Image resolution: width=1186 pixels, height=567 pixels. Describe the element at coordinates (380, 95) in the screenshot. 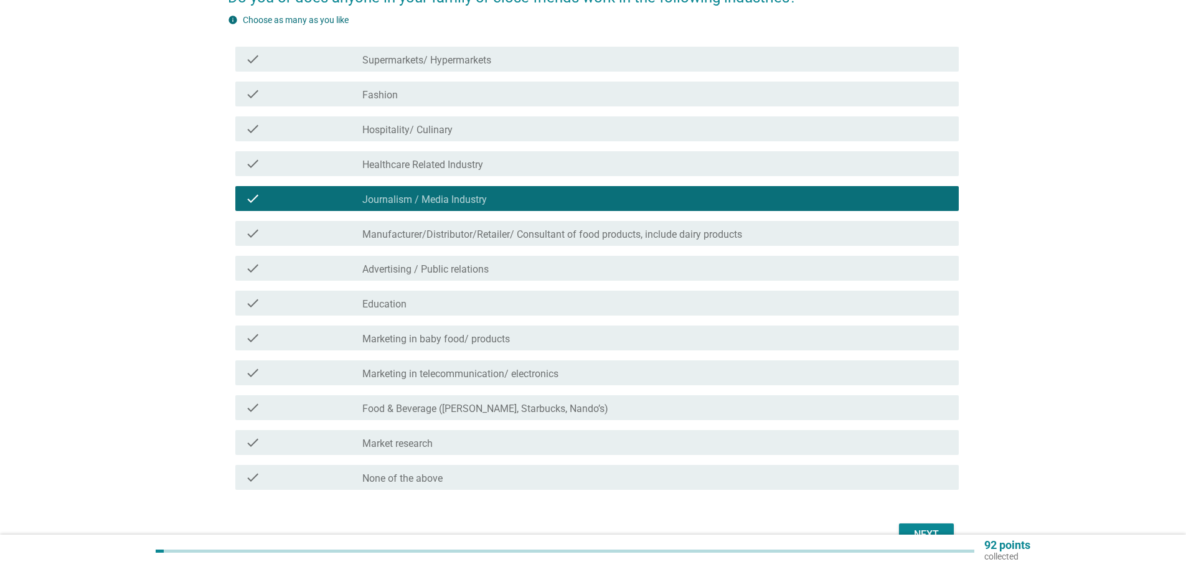

I see `label: Fashion` at that location.